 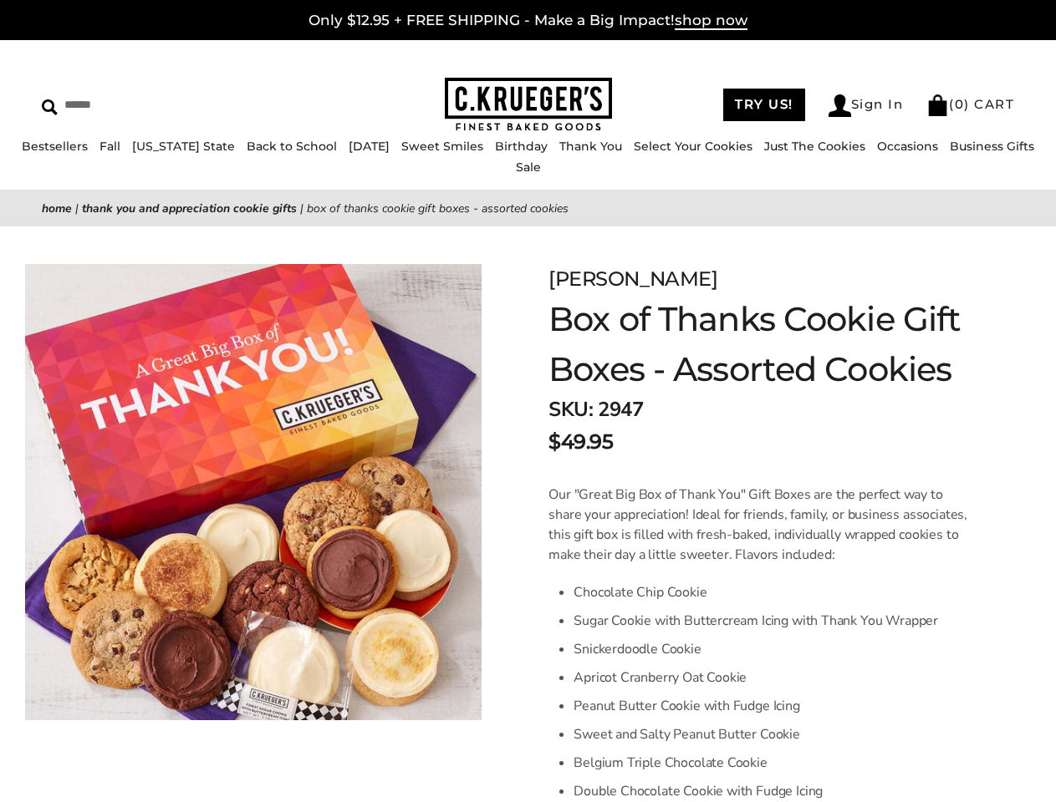 What do you see at coordinates (970, 104) in the screenshot?
I see `a: (0) CART` at bounding box center [970, 104].